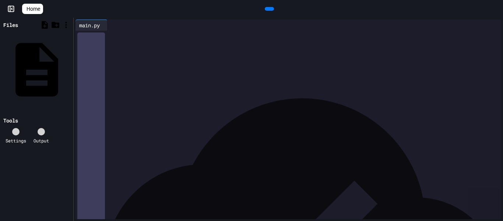 The image size is (503, 221). I want to click on div: Tools, so click(11, 120).